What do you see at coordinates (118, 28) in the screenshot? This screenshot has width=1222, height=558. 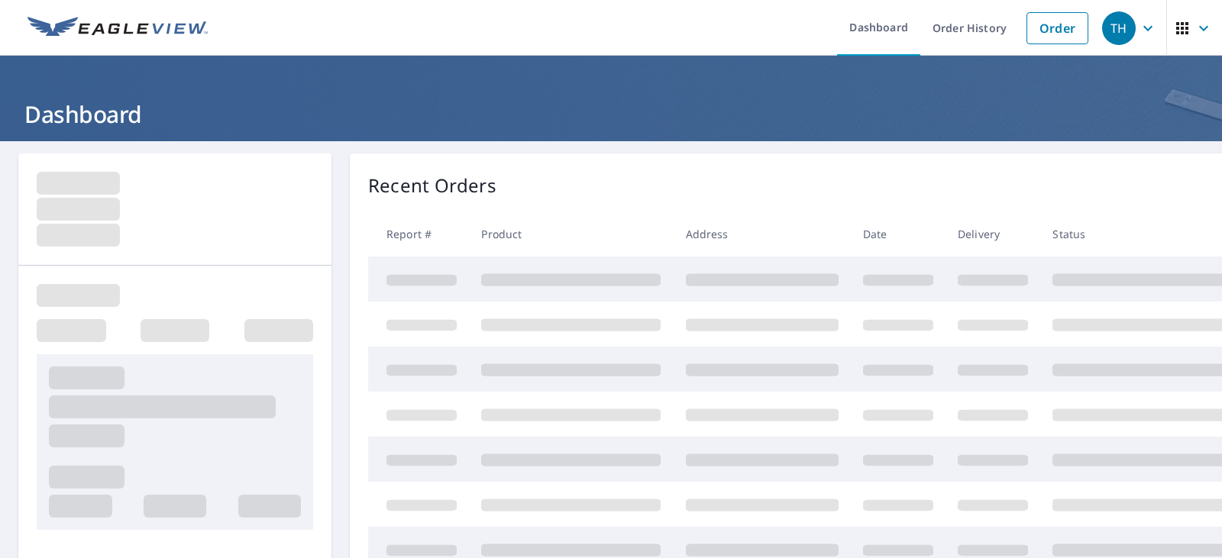 I see `img: EV Logo` at bounding box center [118, 28].